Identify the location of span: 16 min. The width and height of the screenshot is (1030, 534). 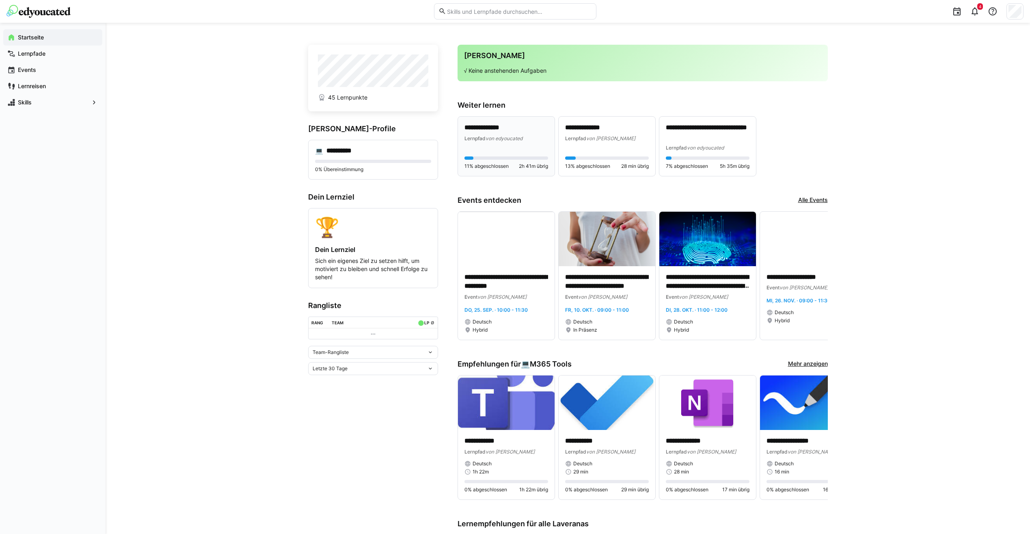
(782, 471).